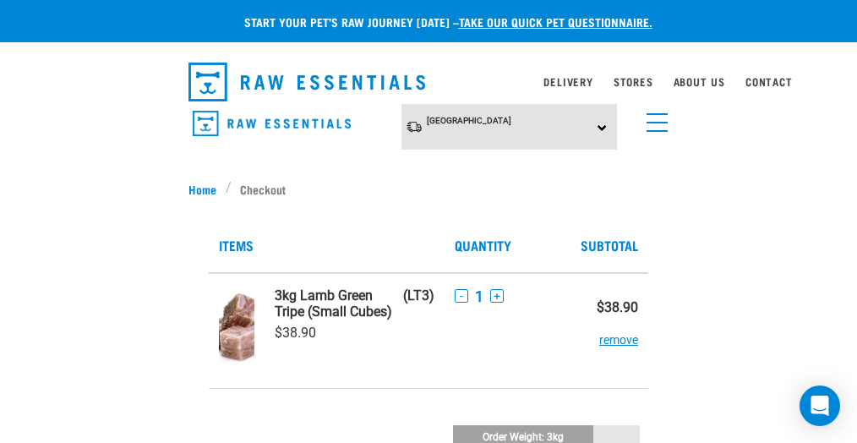 The height and width of the screenshot is (443, 857). I want to click on div: Open Intercom Messenger, so click(820, 406).